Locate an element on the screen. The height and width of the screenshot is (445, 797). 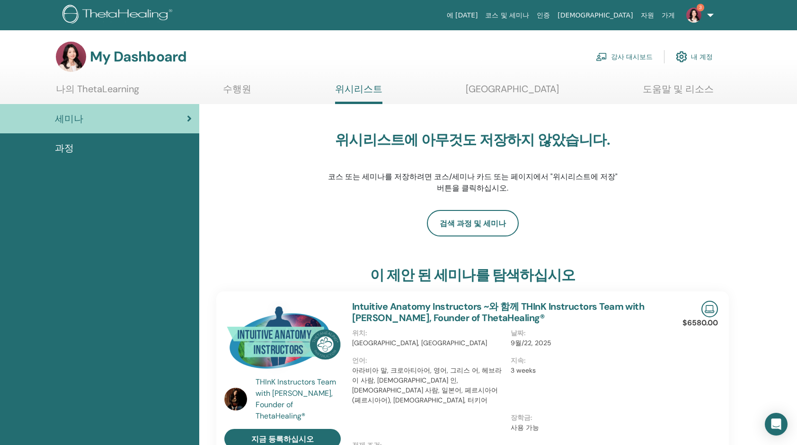
span: 세미나 is located at coordinates (69, 119).